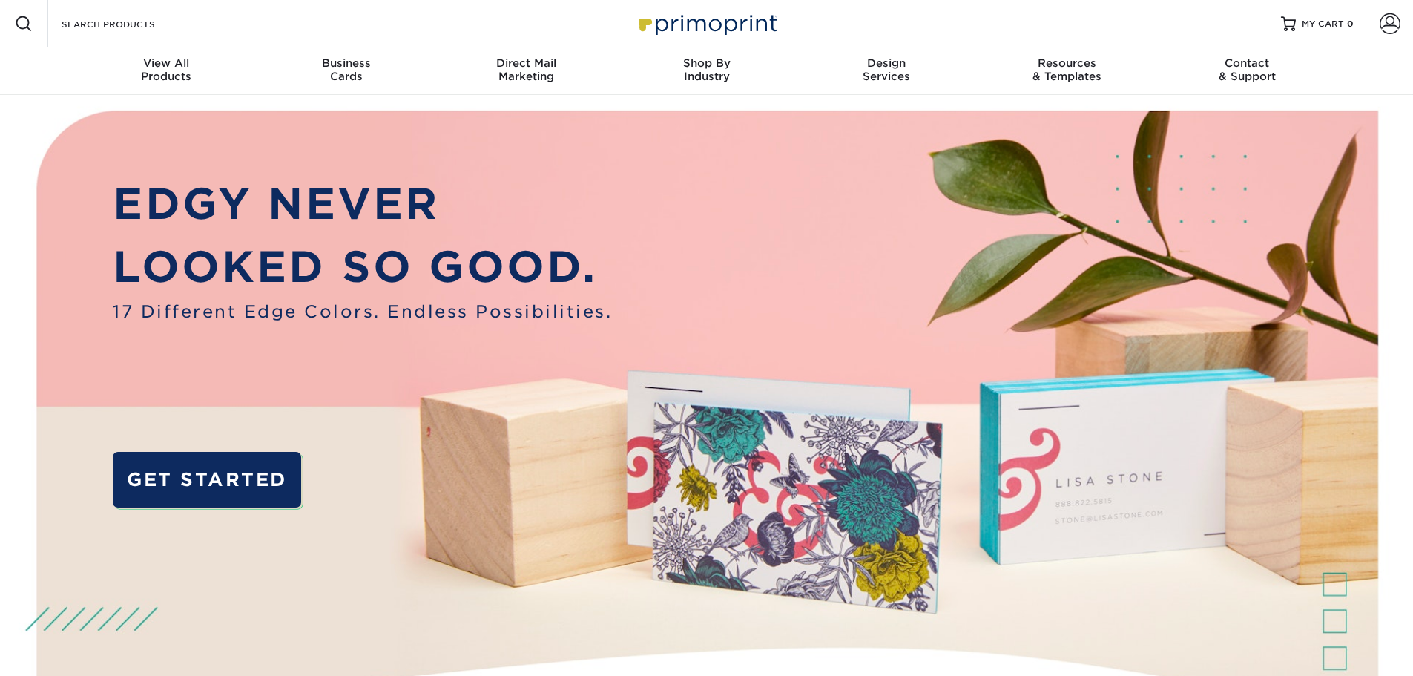  What do you see at coordinates (362, 204) in the screenshot?
I see `p: EDGY NEVER` at bounding box center [362, 204].